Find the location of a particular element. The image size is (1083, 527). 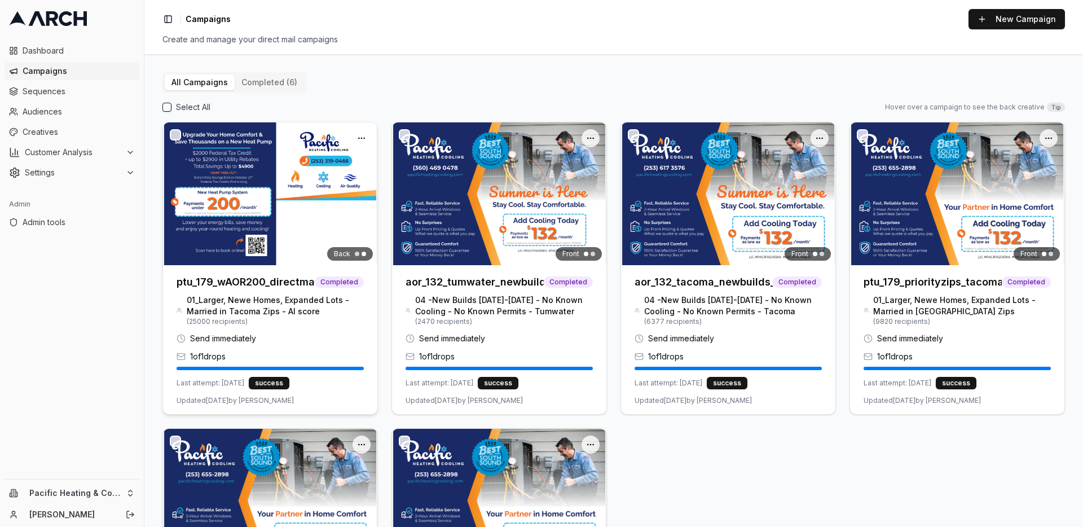

span: Audiences is located at coordinates (78, 112).